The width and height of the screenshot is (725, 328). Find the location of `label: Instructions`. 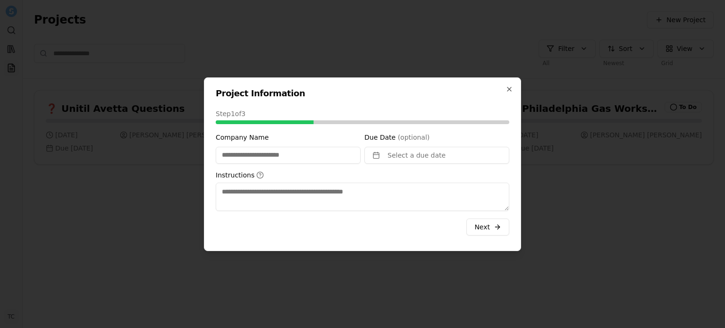

label: Instructions is located at coordinates (363, 175).